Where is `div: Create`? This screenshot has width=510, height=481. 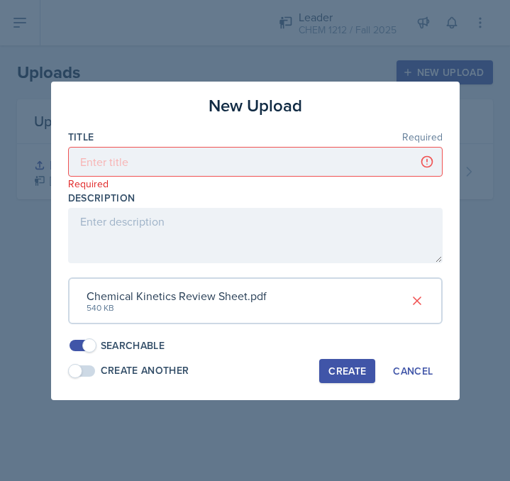 div: Create is located at coordinates (347, 371).